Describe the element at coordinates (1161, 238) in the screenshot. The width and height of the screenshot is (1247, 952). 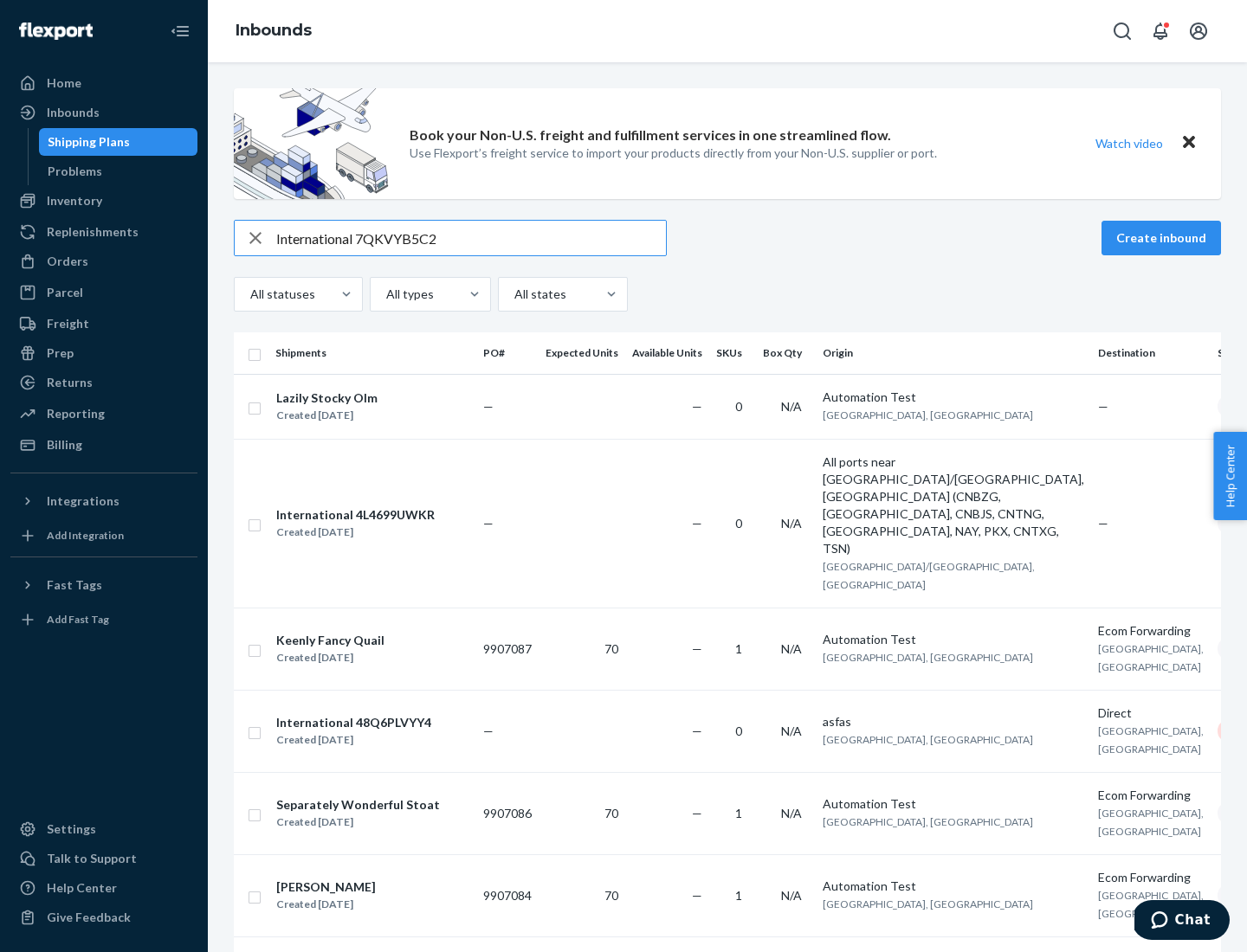
I see `button: Create inbound` at that location.